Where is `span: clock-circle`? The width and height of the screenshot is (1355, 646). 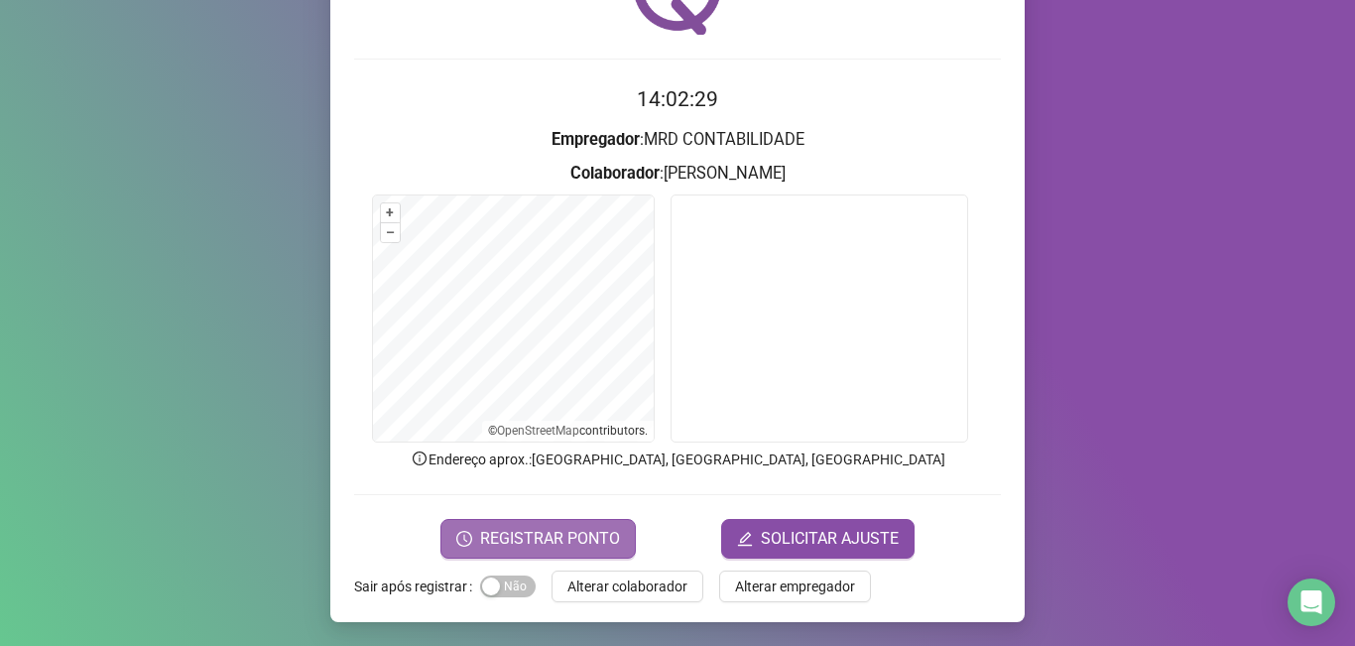
span: clock-circle is located at coordinates (464, 538).